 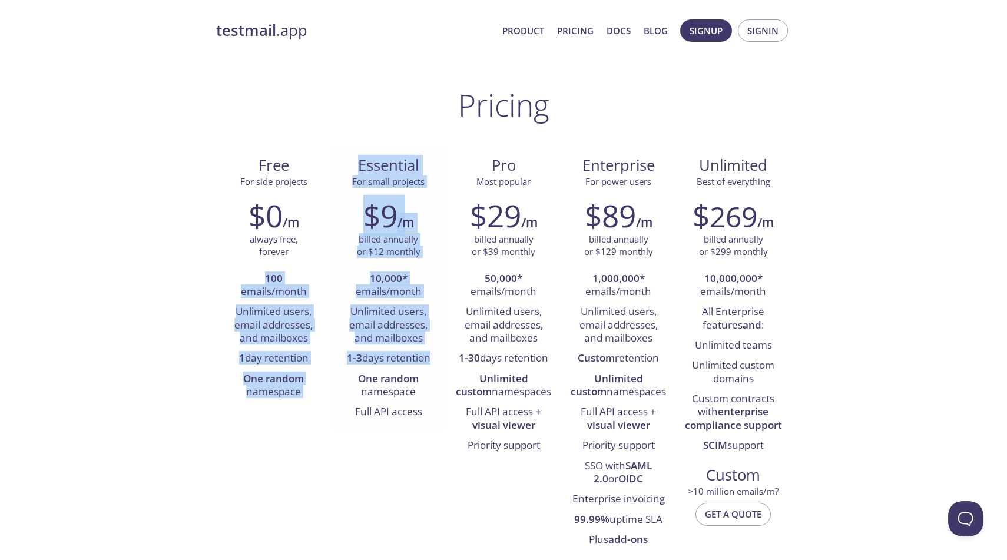 What do you see at coordinates (733, 165) in the screenshot?
I see `span: Unlimited` at bounding box center [733, 165].